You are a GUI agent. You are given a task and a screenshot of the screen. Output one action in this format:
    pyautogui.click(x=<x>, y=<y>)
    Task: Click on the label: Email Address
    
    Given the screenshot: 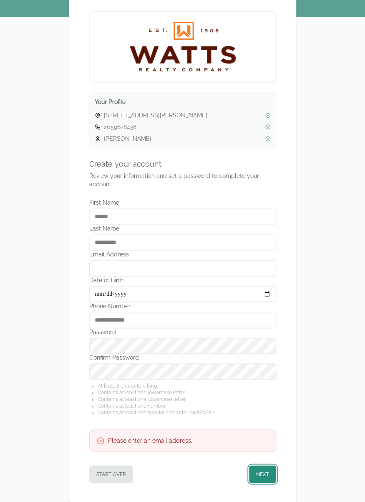 What is the action you would take?
    pyautogui.click(x=183, y=254)
    